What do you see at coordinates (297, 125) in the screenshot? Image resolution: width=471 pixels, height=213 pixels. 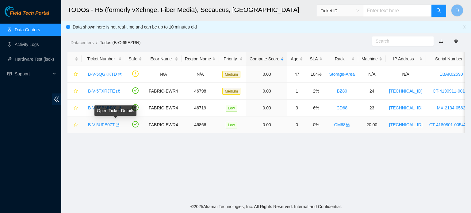 I see `td: 0` at bounding box center [297, 125].